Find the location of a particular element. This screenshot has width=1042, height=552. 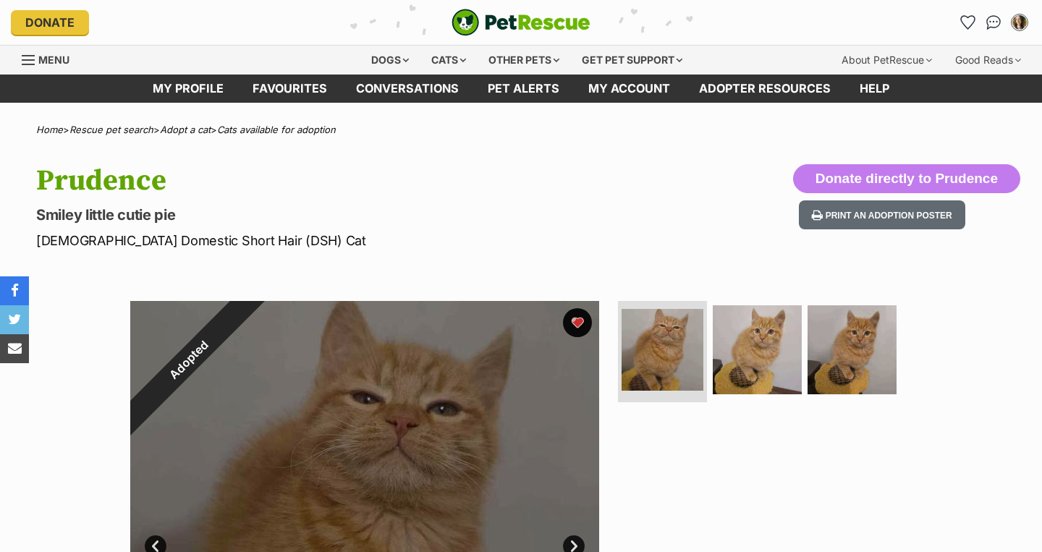

div: Get pet support is located at coordinates (632, 60).